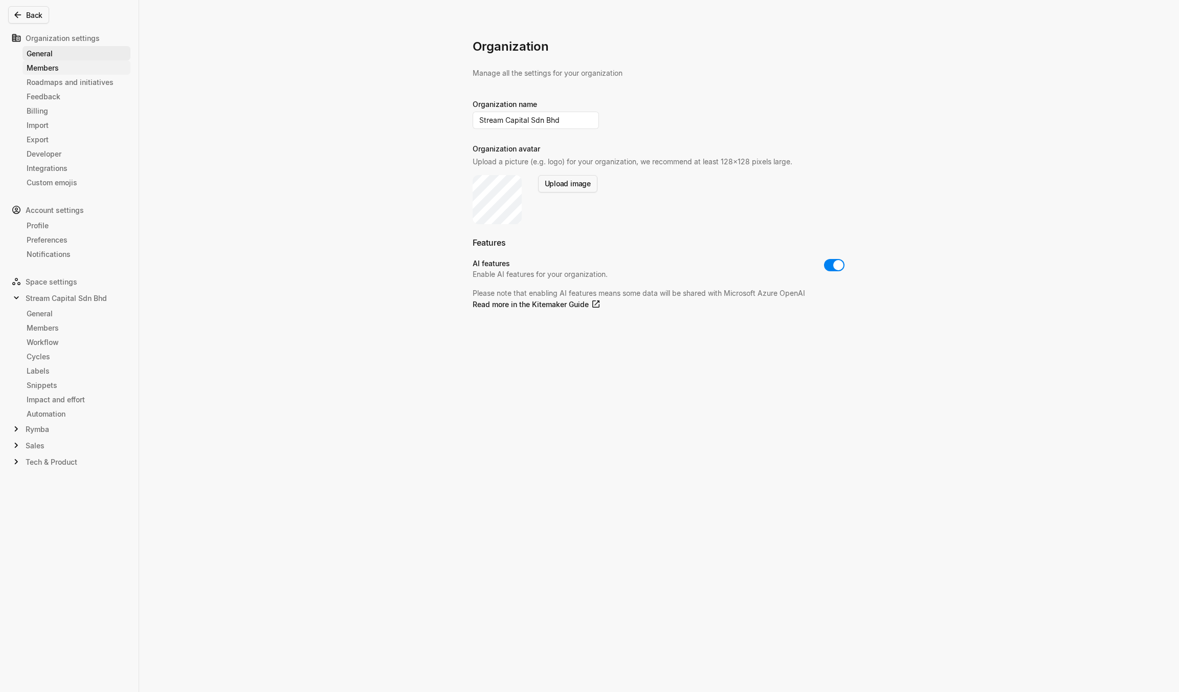 The image size is (1179, 692). I want to click on div: Import, so click(76, 125).